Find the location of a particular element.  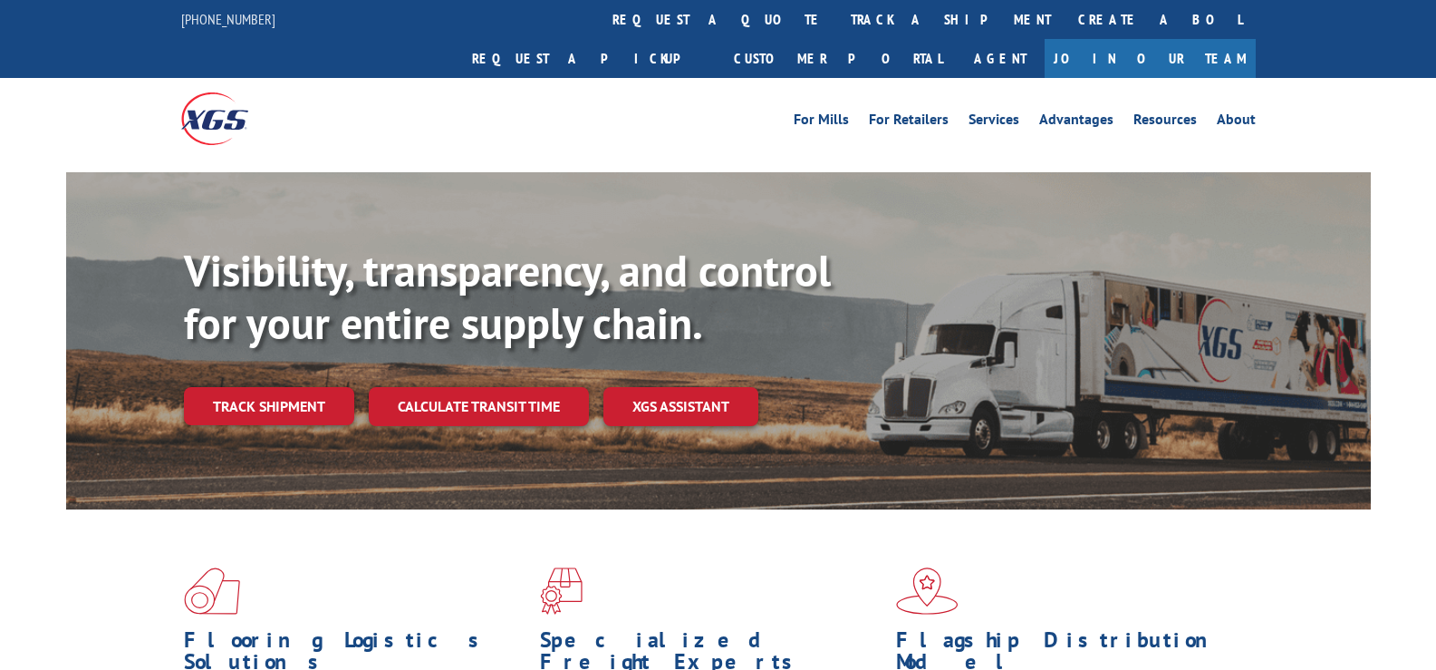

a: For Mills is located at coordinates (821, 122).